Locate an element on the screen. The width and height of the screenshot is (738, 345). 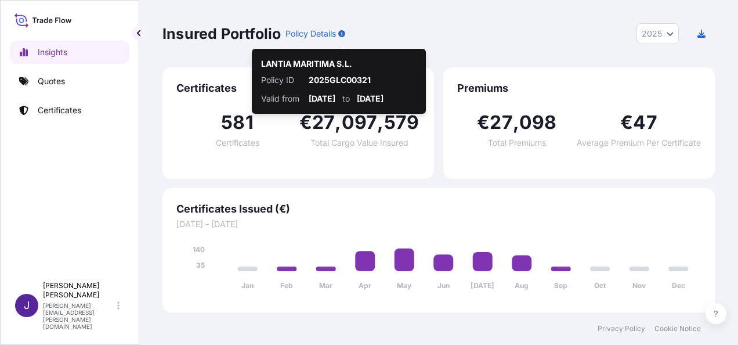
span: J is located at coordinates (27, 305).